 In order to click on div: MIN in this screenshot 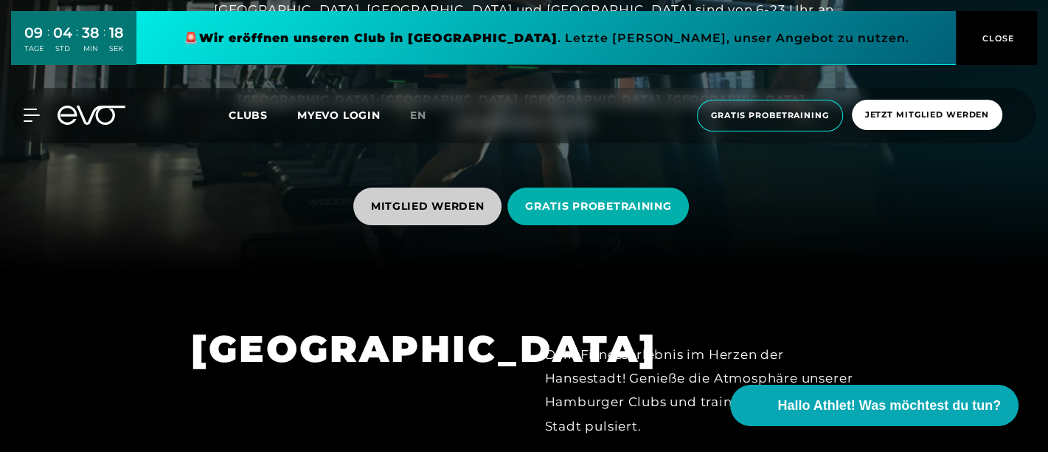, I will do `click(91, 49)`.